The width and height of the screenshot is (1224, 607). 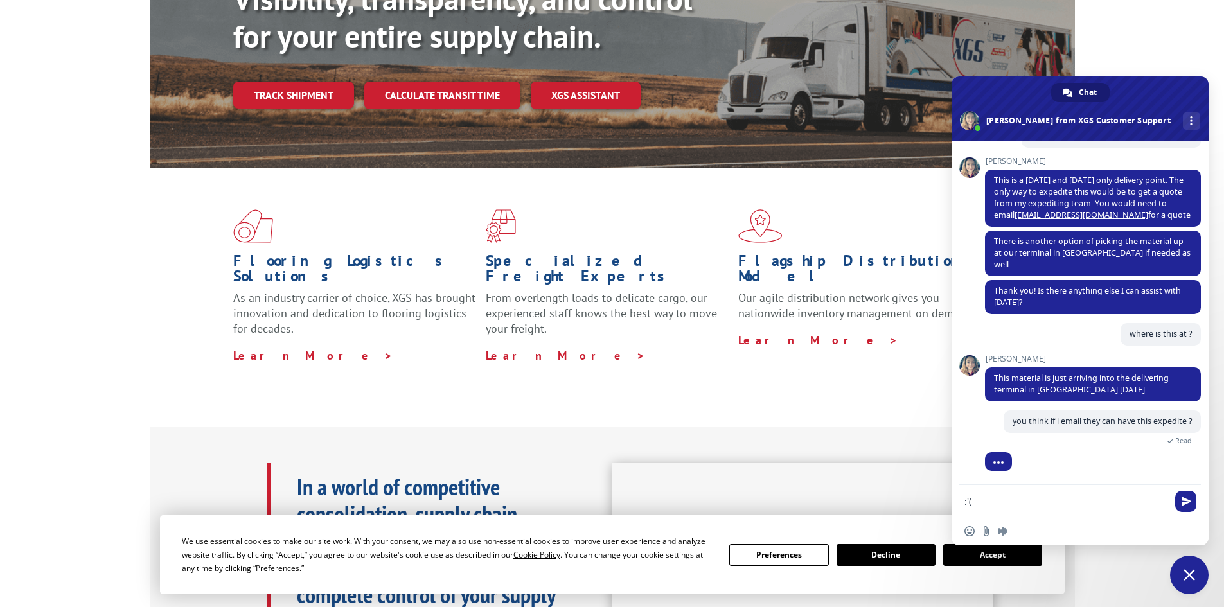 I want to click on span: Read, so click(x=1183, y=441).